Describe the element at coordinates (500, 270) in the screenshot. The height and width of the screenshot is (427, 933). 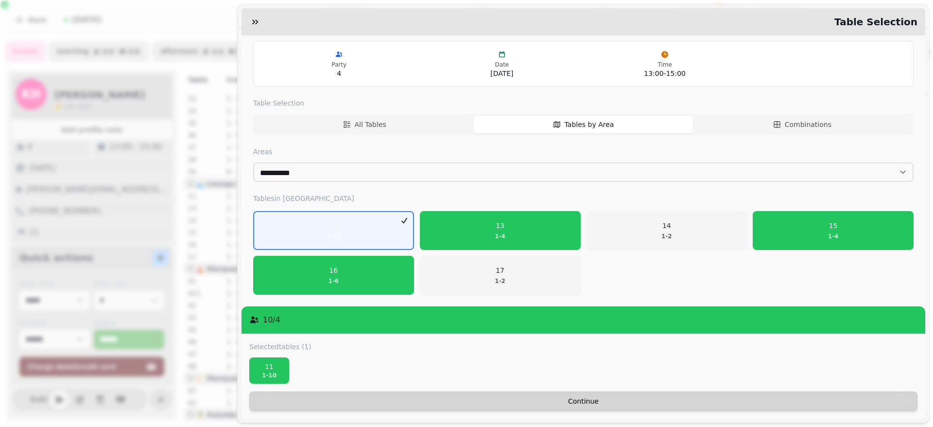
I see `p: 17` at that location.